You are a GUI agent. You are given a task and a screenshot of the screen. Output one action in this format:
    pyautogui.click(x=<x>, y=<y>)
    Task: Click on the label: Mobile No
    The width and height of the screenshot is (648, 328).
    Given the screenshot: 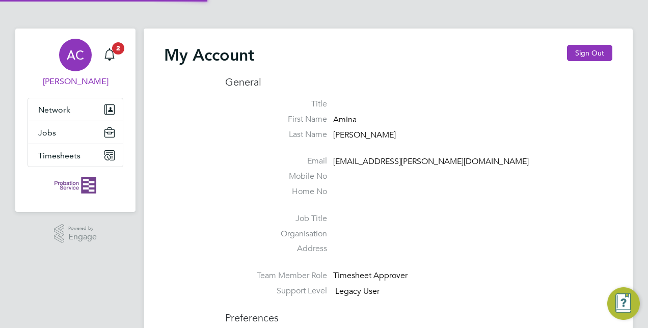 What is the action you would take?
    pyautogui.click(x=276, y=176)
    